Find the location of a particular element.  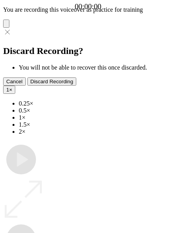

button: Discard Recording is located at coordinates (52, 81).